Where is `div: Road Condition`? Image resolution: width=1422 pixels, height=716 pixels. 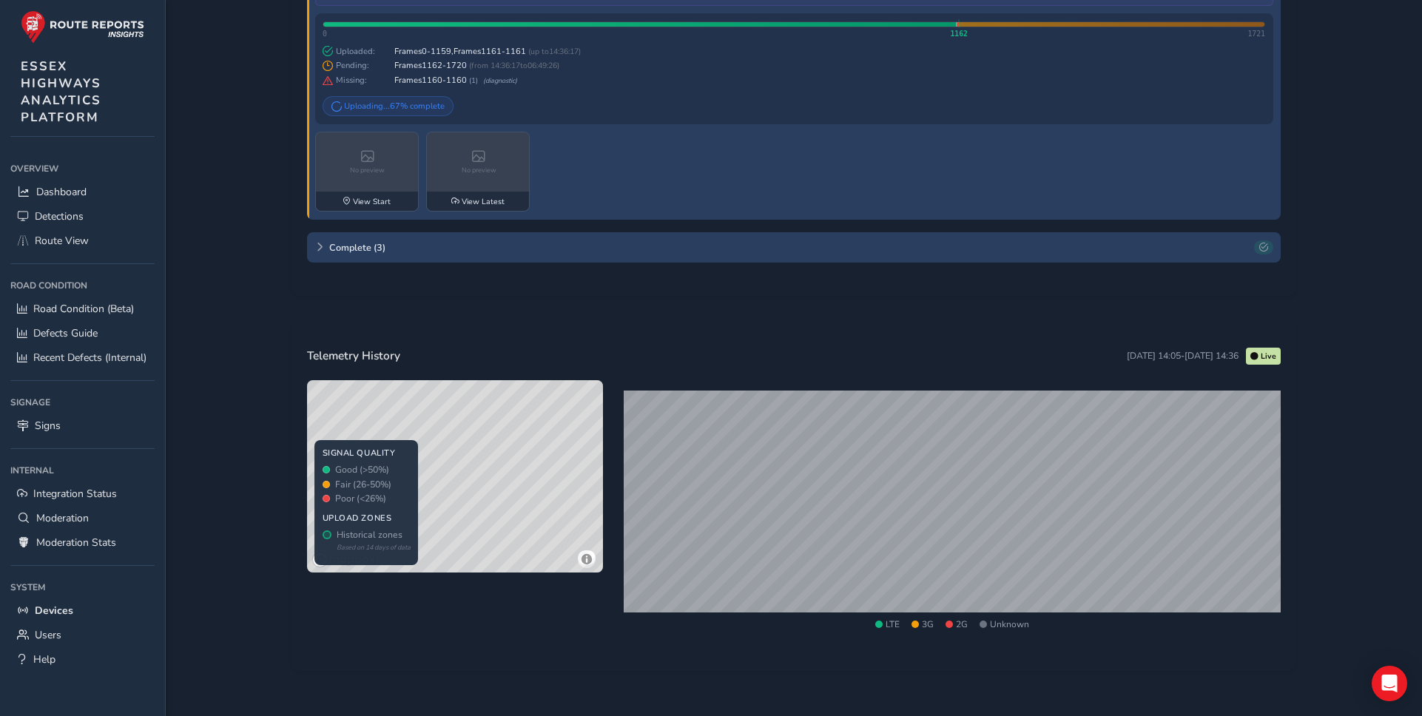 div: Road Condition is located at coordinates (82, 286).